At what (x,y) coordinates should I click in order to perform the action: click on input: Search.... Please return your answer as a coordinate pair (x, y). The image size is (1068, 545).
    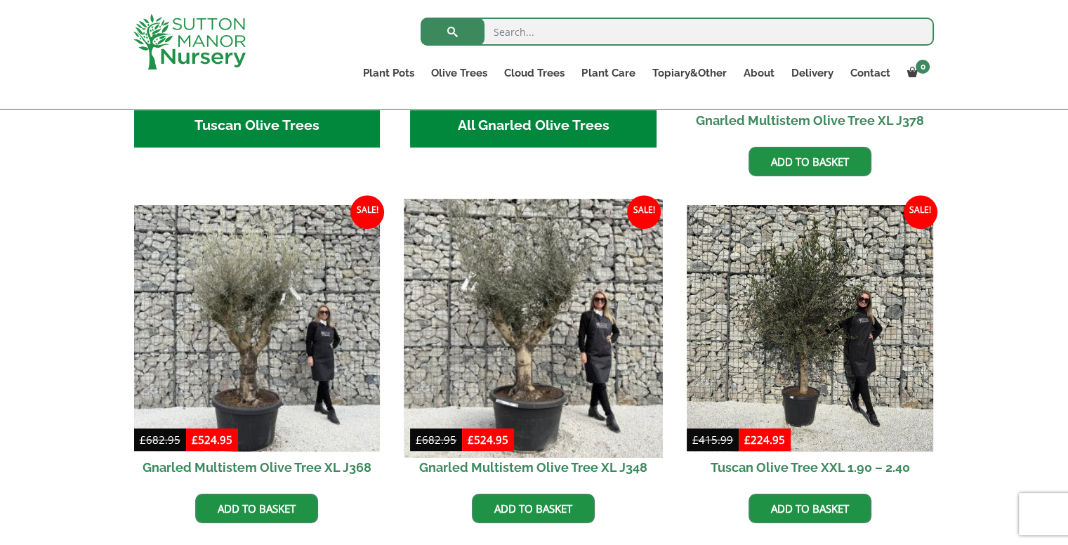
    Looking at the image, I should click on (677, 32).